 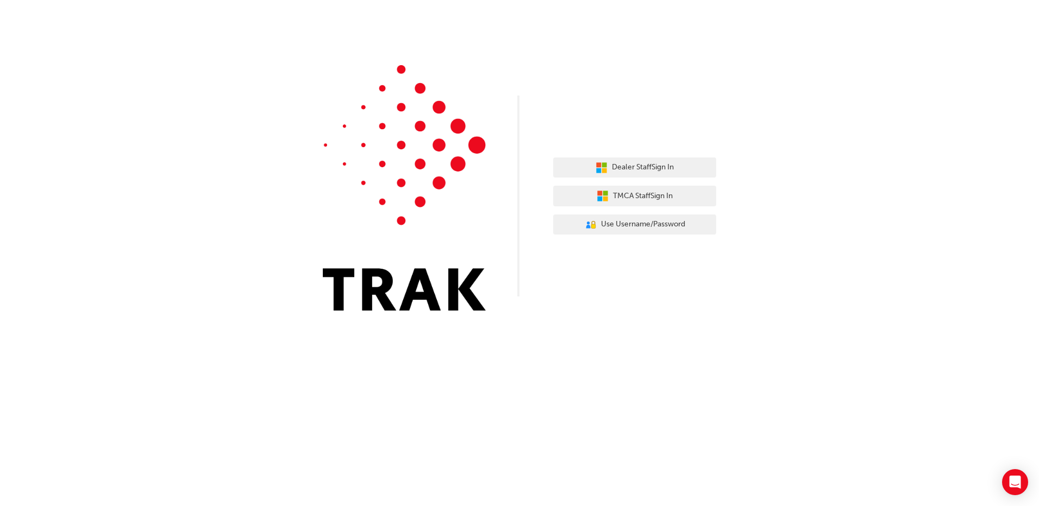 What do you see at coordinates (643, 196) in the screenshot?
I see `span: TMCA Staff Sign In` at bounding box center [643, 196].